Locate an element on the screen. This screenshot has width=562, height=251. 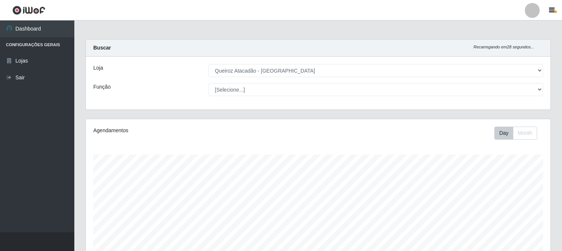
label: Função is located at coordinates (102, 87).